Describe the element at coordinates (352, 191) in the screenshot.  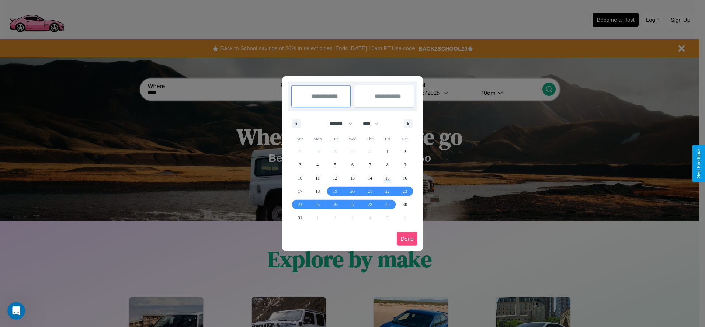
I see `span: 20` at that location.